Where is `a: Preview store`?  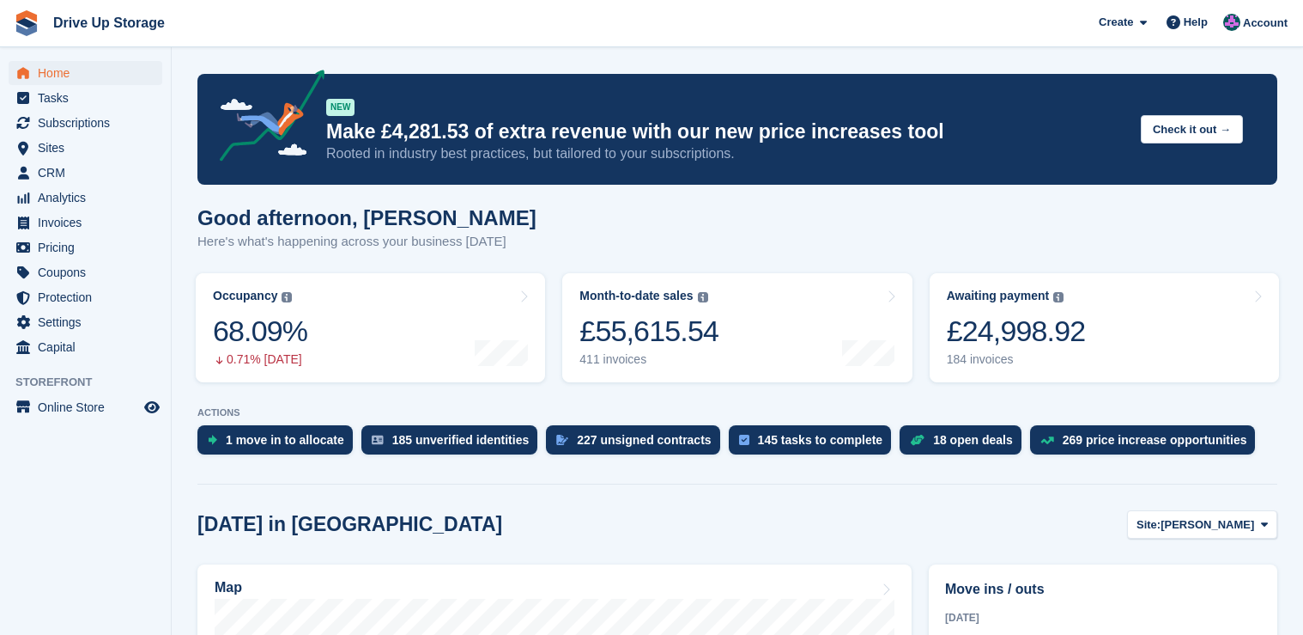 a: Preview store is located at coordinates (152, 407).